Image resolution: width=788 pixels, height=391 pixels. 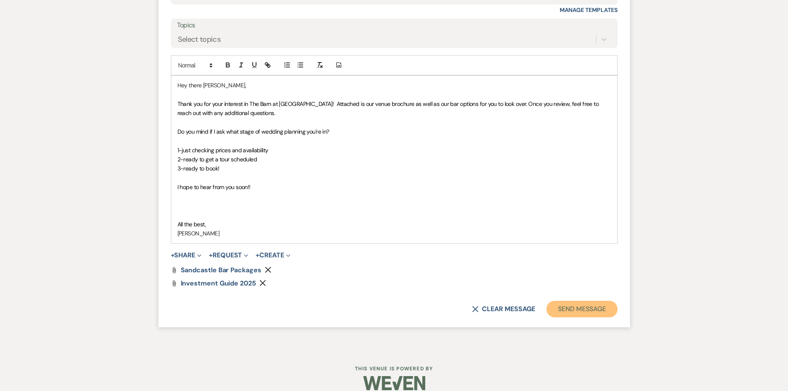 What do you see at coordinates (199, 168) in the screenshot?
I see `span: 3-ready to book!` at bounding box center [199, 168].